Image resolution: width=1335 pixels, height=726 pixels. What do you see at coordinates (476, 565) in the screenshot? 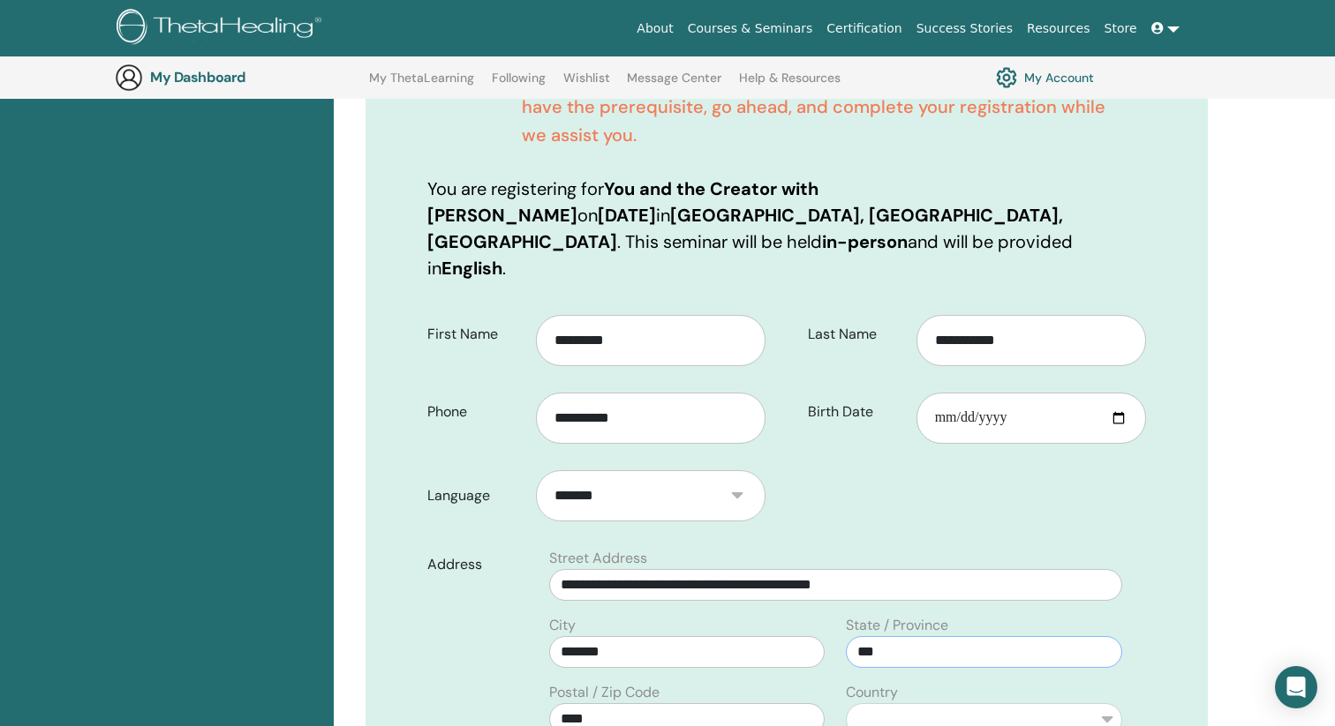
I see `label: Address` at bounding box center [476, 565].